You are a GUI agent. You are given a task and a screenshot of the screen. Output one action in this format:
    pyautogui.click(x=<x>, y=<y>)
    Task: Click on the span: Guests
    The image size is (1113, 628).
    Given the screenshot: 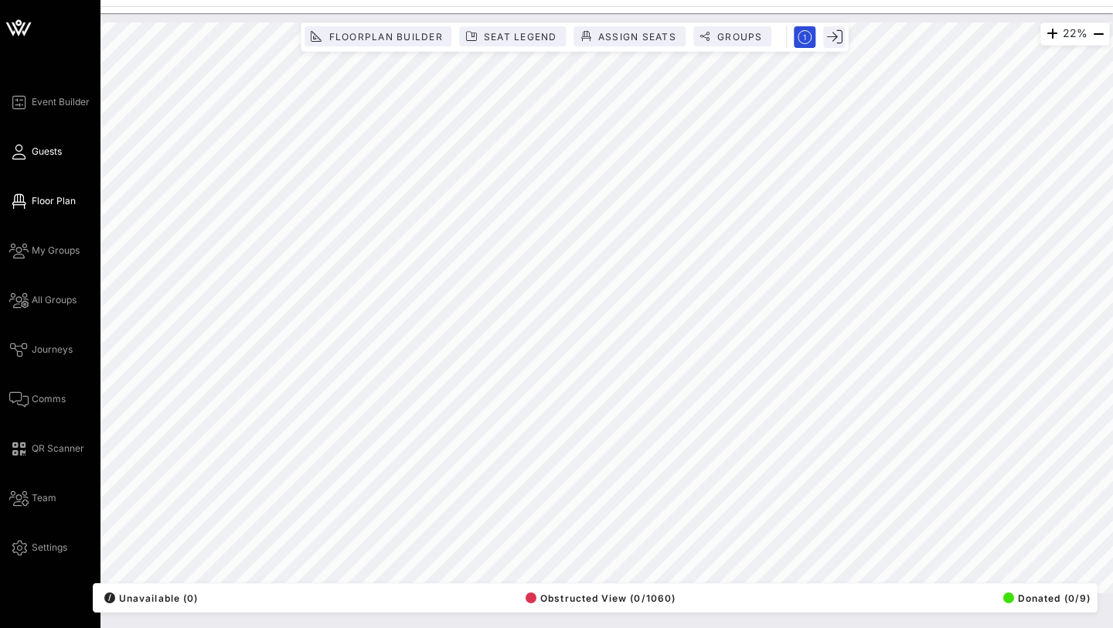 What is the action you would take?
    pyautogui.click(x=46, y=151)
    